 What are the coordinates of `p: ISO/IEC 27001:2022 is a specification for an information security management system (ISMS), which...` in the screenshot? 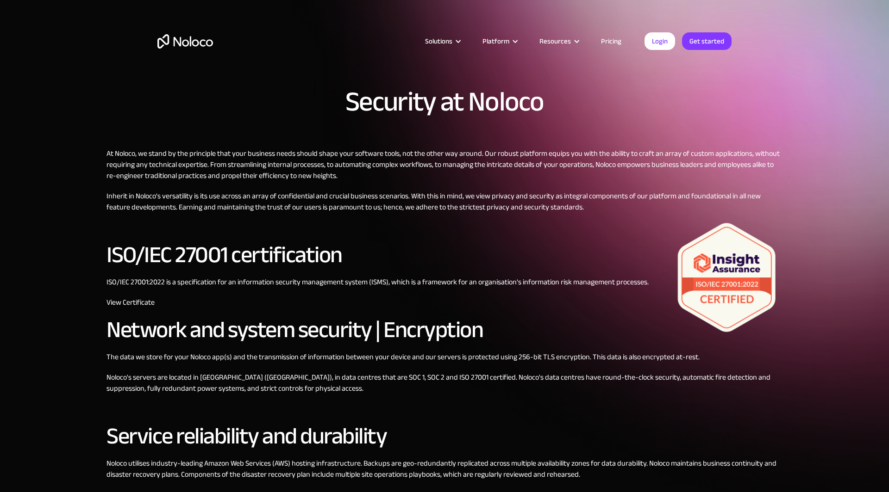 It's located at (444, 282).